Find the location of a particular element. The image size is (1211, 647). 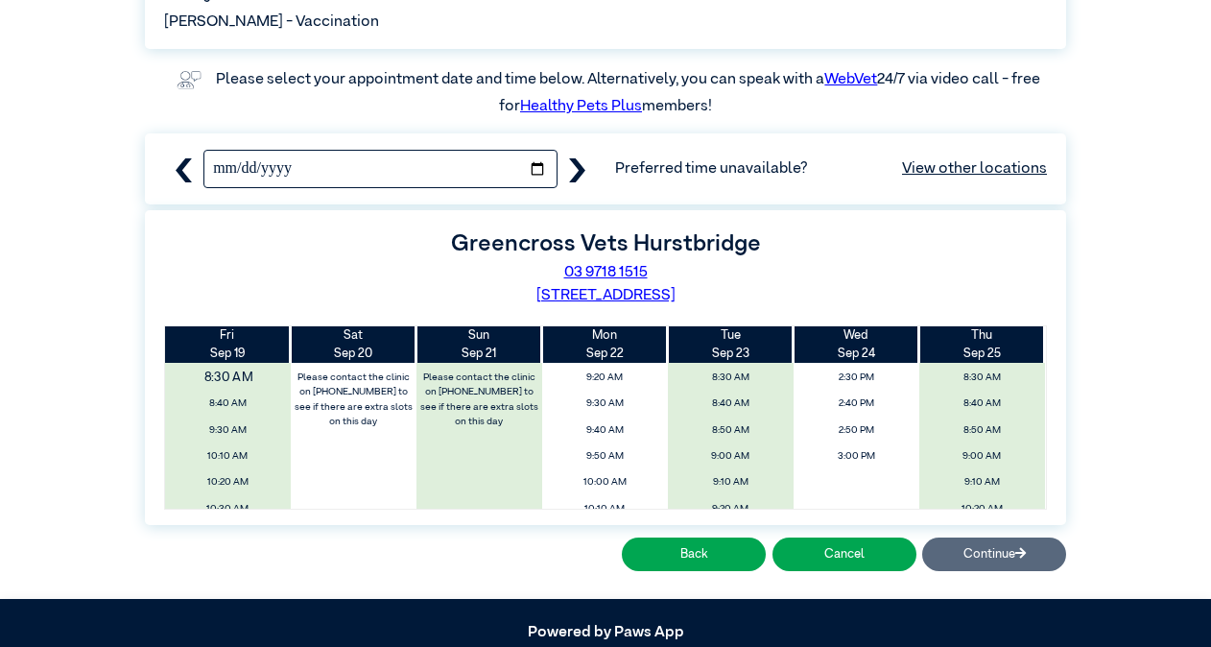

a: Healthy Pets Plus is located at coordinates (581, 107).